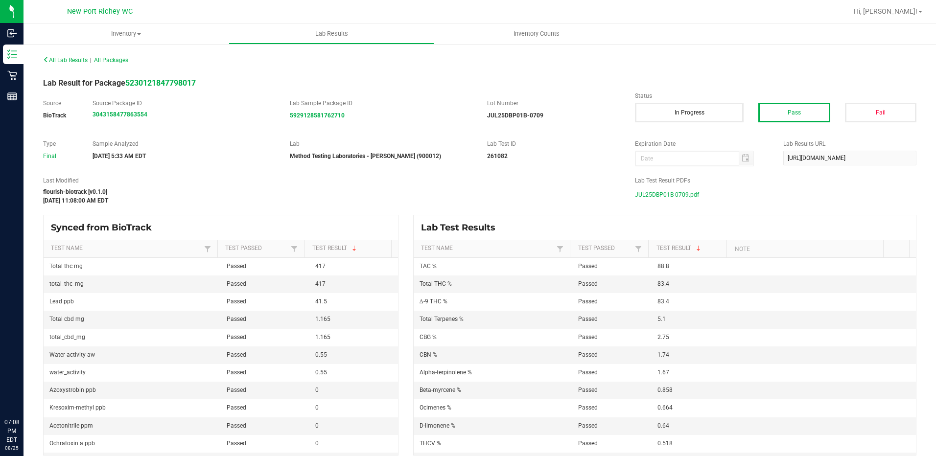 This screenshot has width=936, height=456. What do you see at coordinates (54, 116) in the screenshot?
I see `strong: BioTrack` at bounding box center [54, 116].